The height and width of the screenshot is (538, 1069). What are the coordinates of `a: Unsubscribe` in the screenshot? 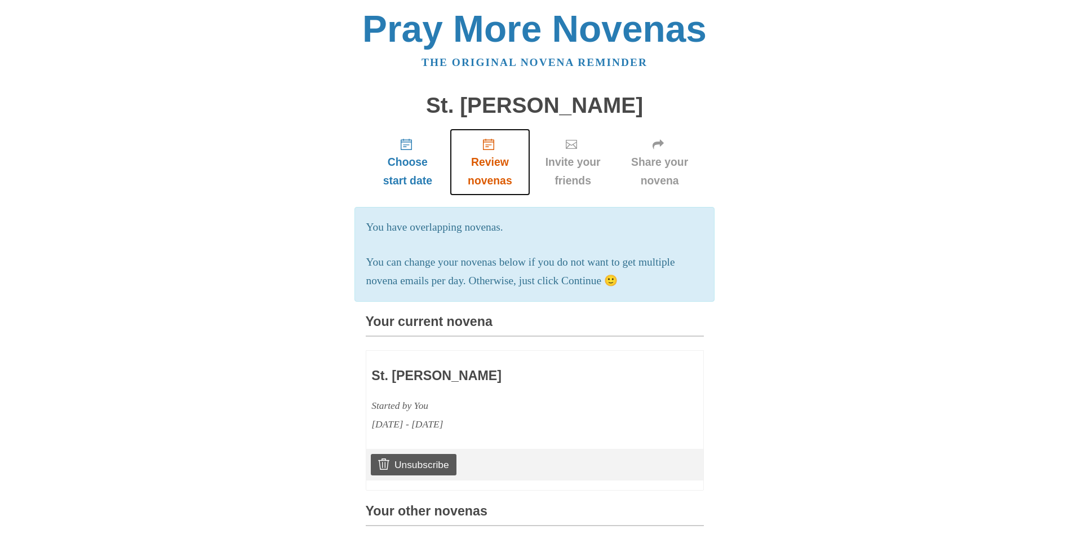 It's located at (413, 465).